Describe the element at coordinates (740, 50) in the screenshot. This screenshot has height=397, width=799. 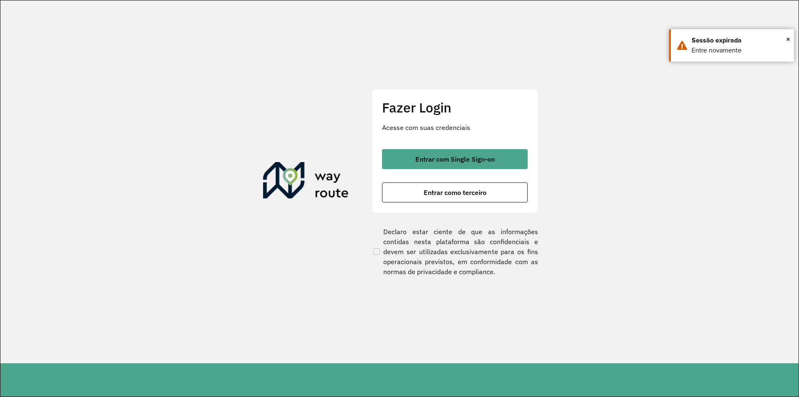
I see `div: Entre novamente` at that location.